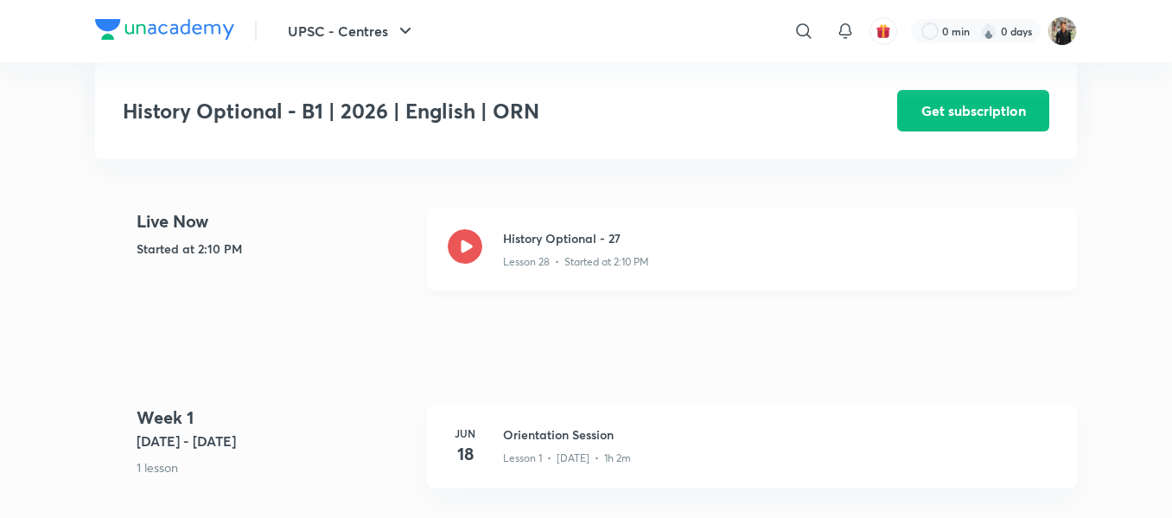 The width and height of the screenshot is (1172, 518). Describe the element at coordinates (275, 417) in the screenshot. I see `h4: Week 1` at that location.